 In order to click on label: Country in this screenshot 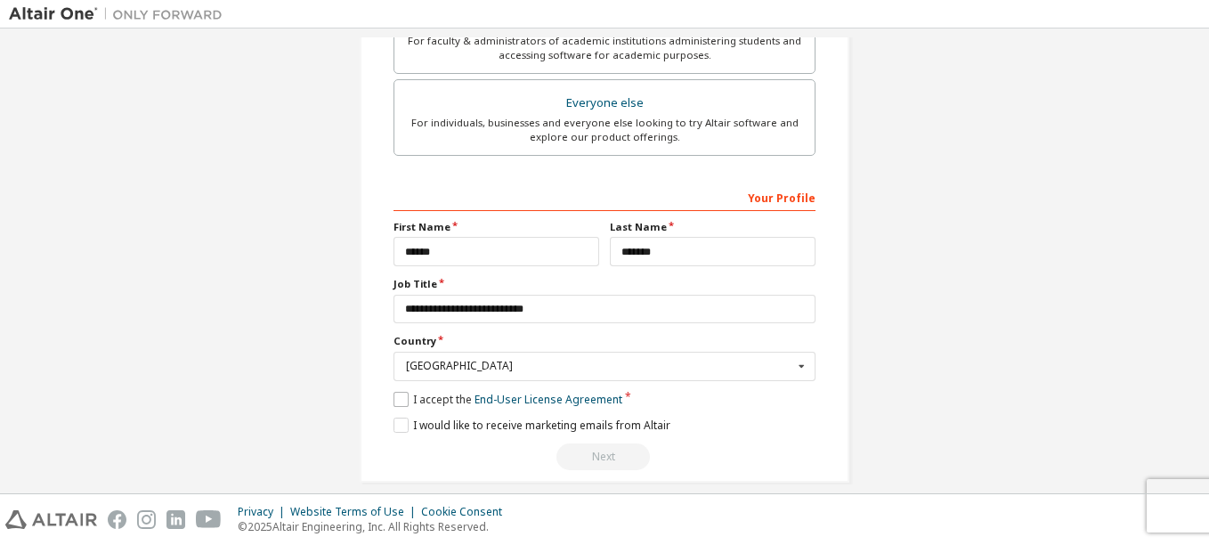, I will do `click(604, 341)`.